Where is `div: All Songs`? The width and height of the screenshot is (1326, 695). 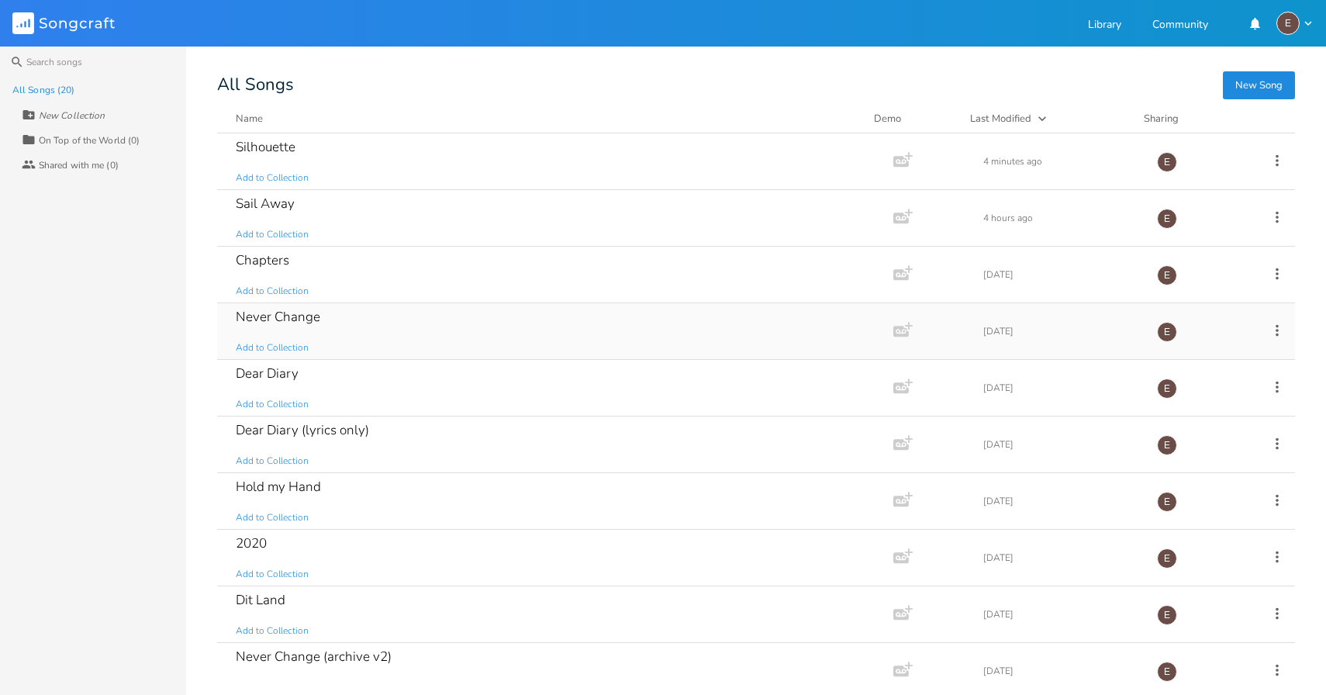 div: All Songs is located at coordinates (756, 85).